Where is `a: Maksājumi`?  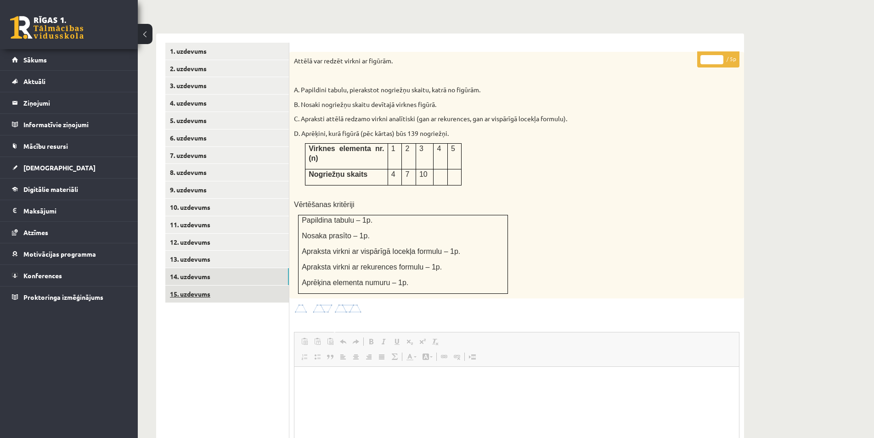
a: Maksājumi is located at coordinates (69, 211).